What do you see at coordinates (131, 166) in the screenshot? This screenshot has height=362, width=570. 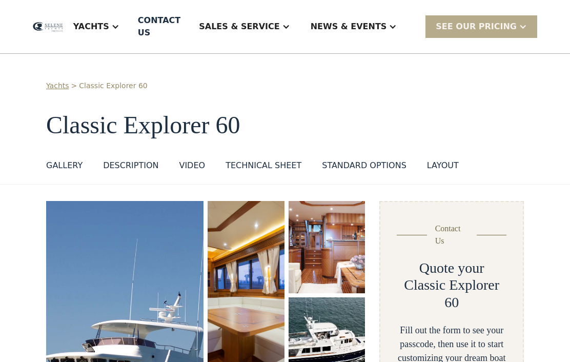 I see `div: DESCRIPTION` at bounding box center [131, 166].